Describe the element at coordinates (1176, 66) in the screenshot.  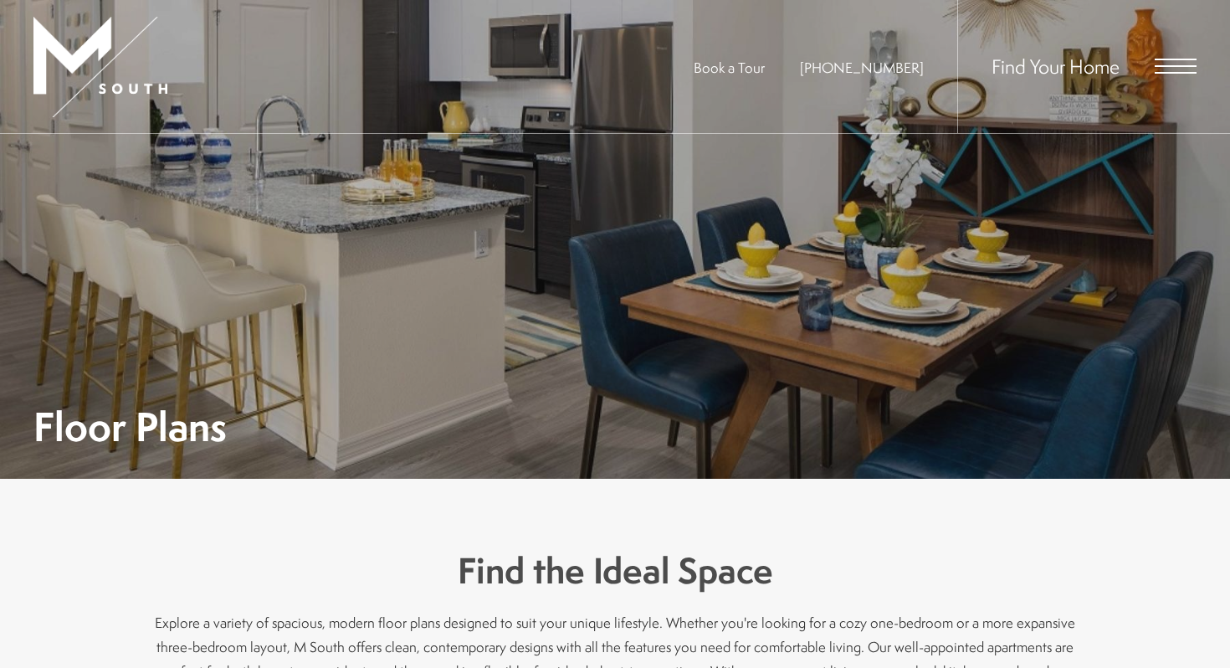
I see `button: Open Menu` at that location.